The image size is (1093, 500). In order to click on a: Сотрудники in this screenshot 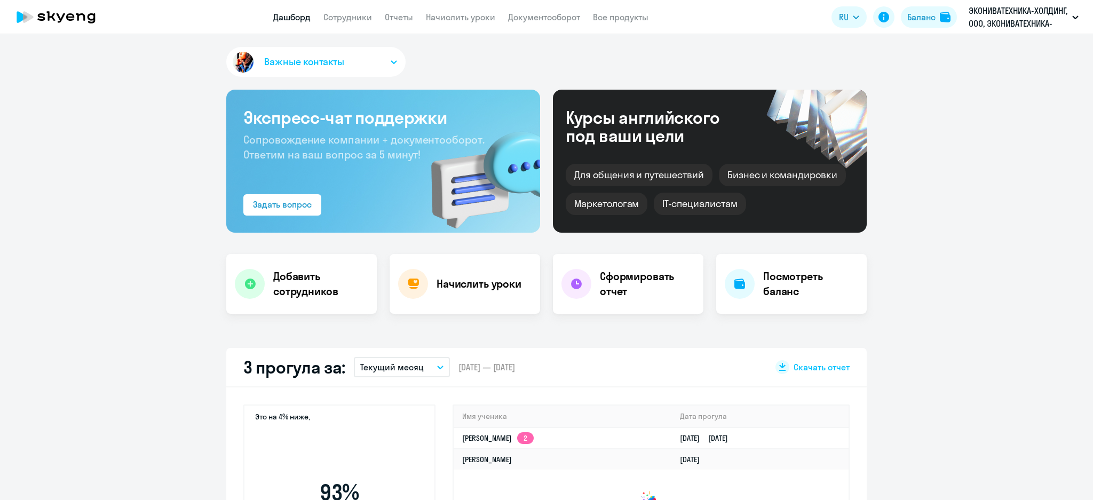, I will do `click(347, 17)`.